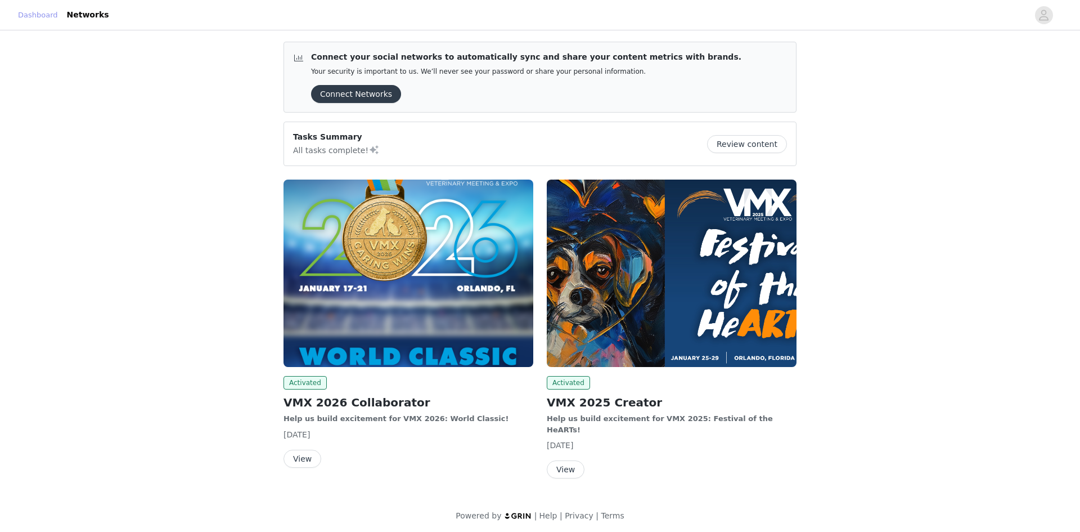  I want to click on img: logo, so click(518, 515).